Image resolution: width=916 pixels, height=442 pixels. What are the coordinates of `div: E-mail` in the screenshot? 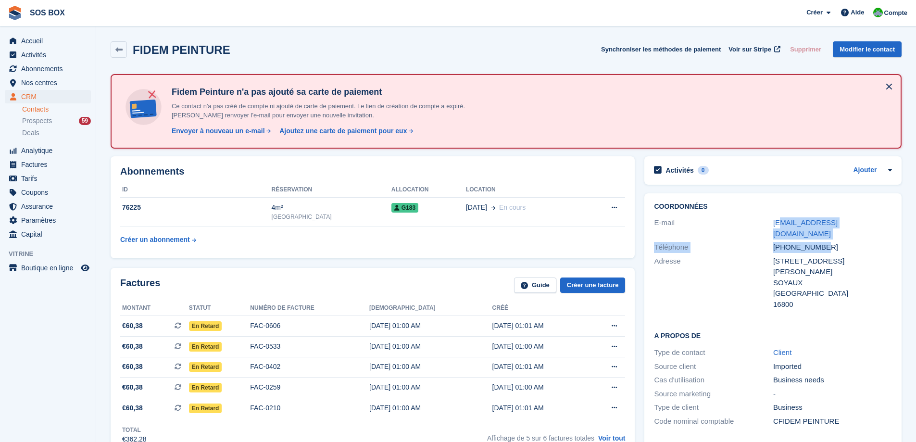 It's located at (713, 228).